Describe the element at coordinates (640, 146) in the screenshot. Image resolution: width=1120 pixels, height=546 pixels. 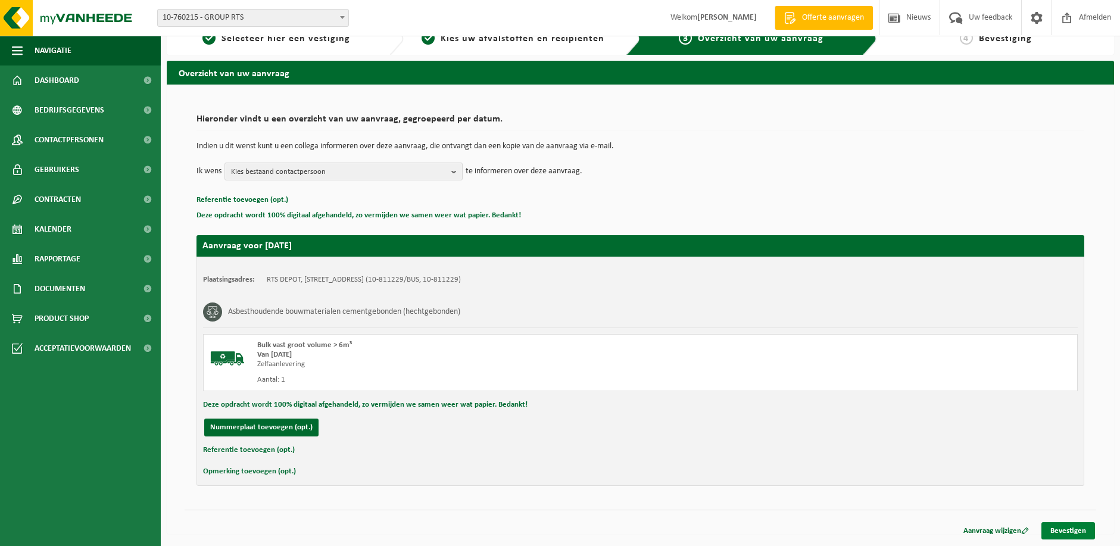
I see `p: Indien u dit wenst kunt u een collega informeren over deze aanvraag, die ontvangt dan een kopie v...` at that location.